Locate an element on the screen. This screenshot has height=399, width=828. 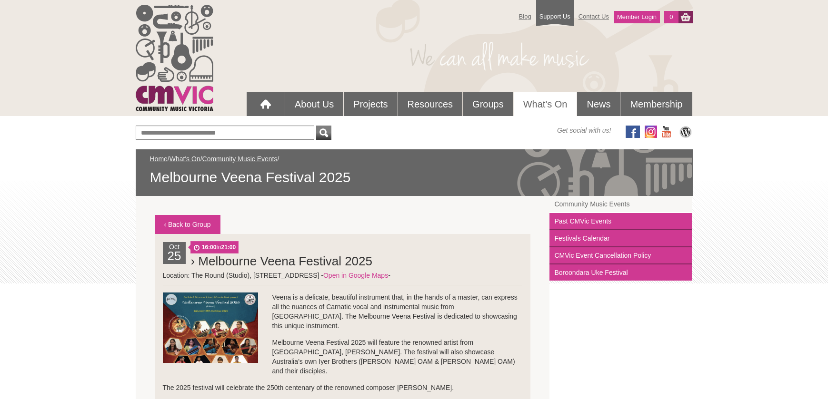
a: About Us is located at coordinates (314, 104).